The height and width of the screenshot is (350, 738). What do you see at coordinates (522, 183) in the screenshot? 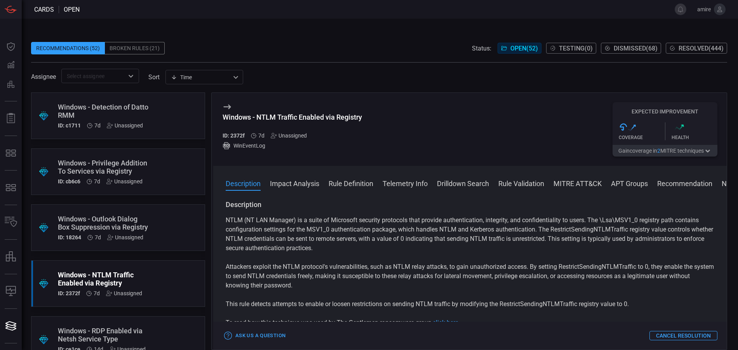
I see `button: Rule Validation` at bounding box center [522, 183].